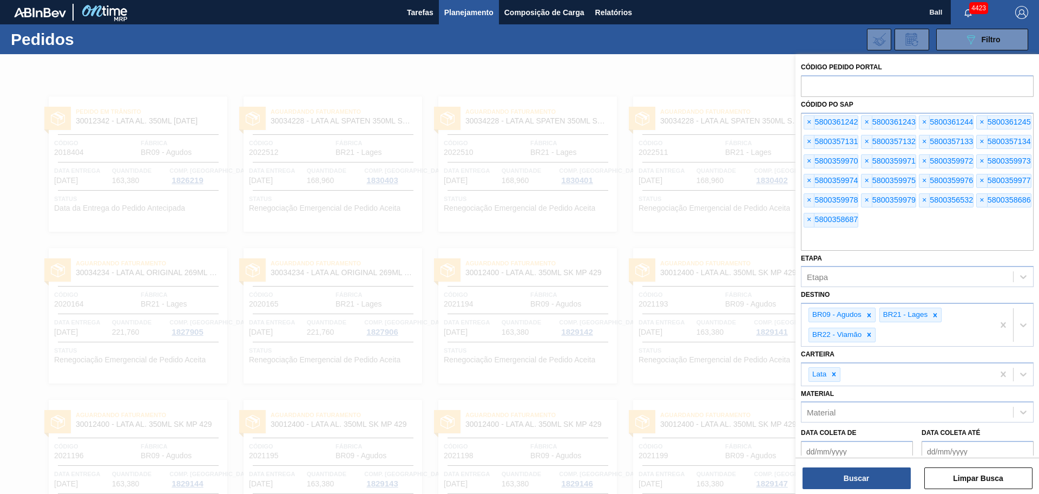  What do you see at coordinates (905, 314) in the screenshot?
I see `div: BR21 - Lages` at bounding box center [905, 314].